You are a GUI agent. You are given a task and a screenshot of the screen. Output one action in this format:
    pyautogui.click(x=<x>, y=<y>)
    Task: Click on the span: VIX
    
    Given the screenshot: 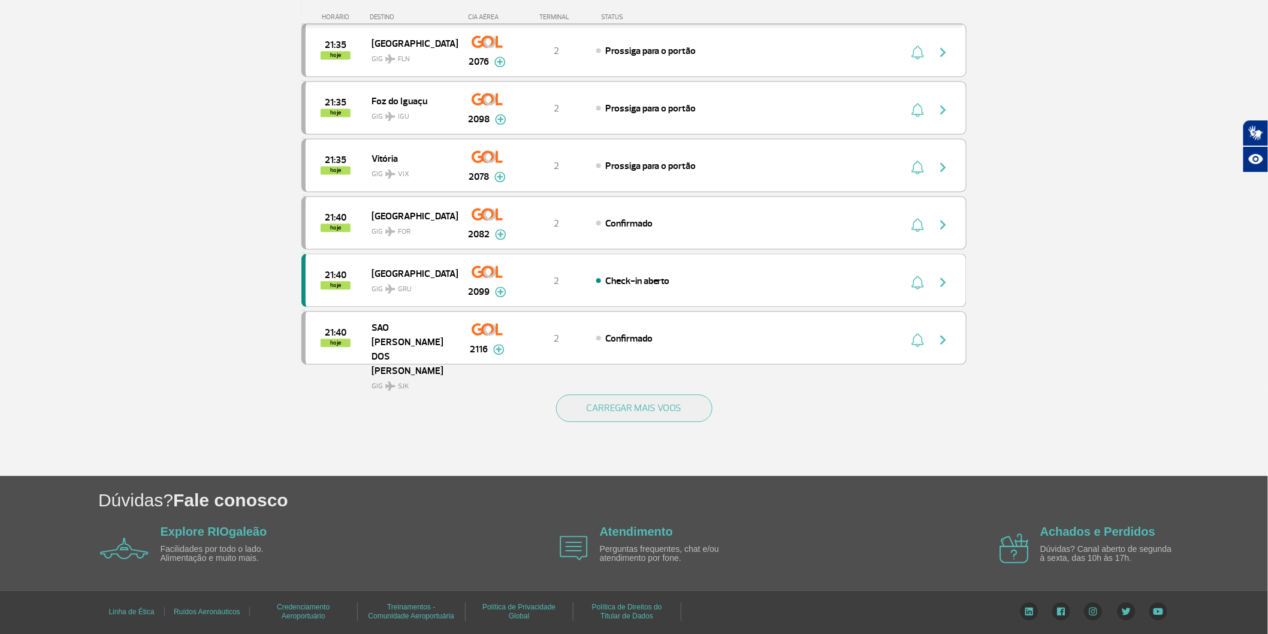 What is the action you would take?
    pyautogui.click(x=403, y=174)
    